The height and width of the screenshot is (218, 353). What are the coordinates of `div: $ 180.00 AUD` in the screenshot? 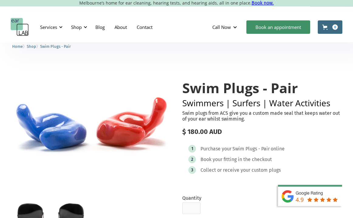 It's located at (262, 132).